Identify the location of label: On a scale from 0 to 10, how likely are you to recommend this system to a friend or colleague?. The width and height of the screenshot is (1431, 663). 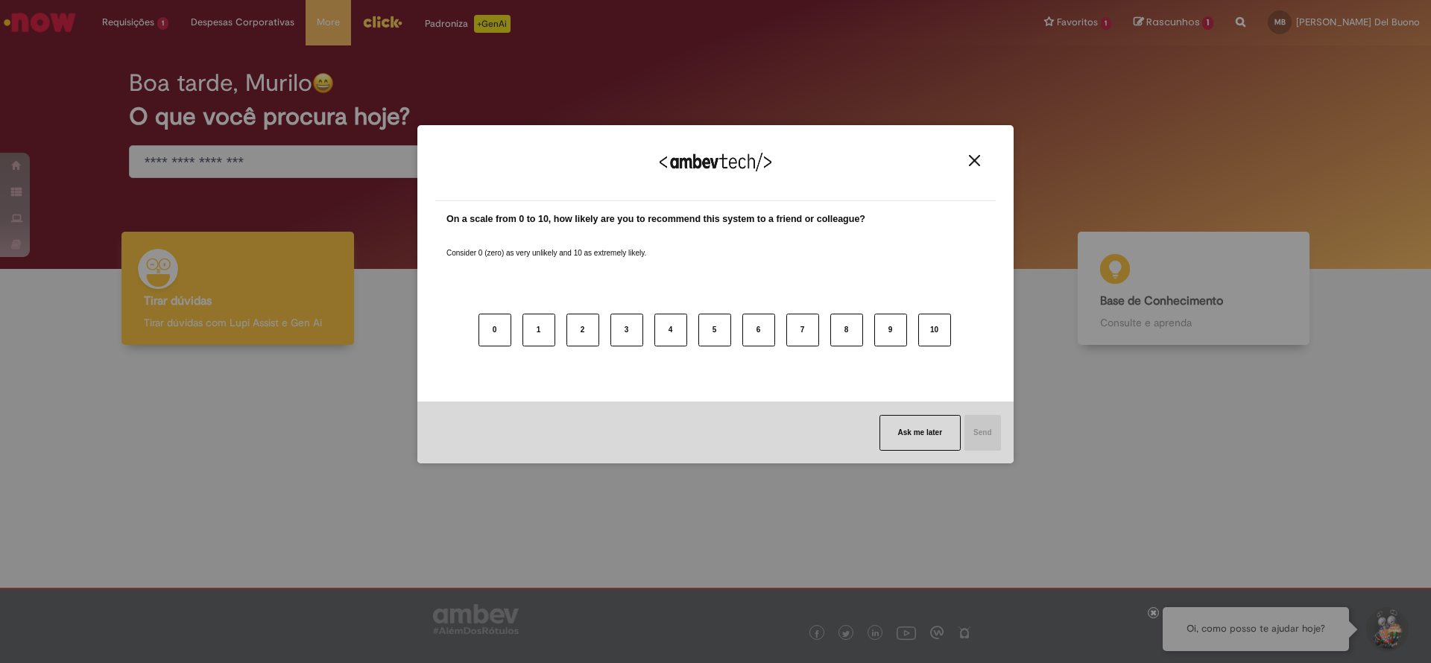
(656, 219).